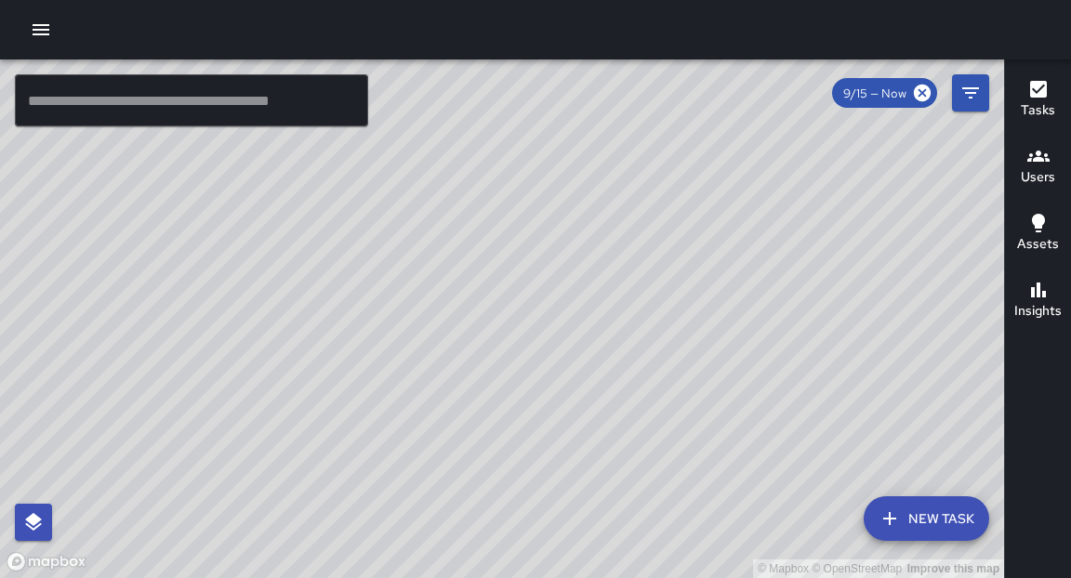  Describe the element at coordinates (884, 93) in the screenshot. I see `div: 9/15 — Now` at that location.